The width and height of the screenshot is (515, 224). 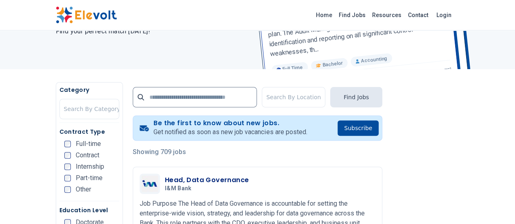 I want to click on input: Other, so click(x=68, y=190).